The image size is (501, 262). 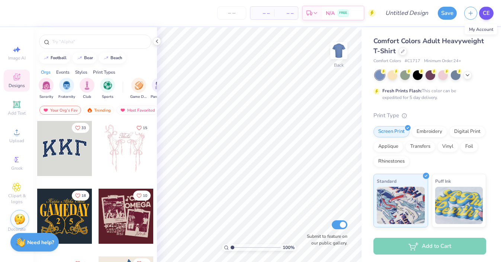 What do you see at coordinates (46, 89) in the screenshot?
I see `div: filter for Sorority` at bounding box center [46, 89].